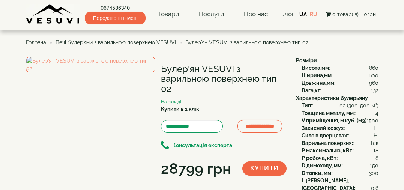 This screenshot has width=404, height=190. I want to click on a: Булер'ян VESUVI з варильною поверхнею тип 02, so click(90, 64).